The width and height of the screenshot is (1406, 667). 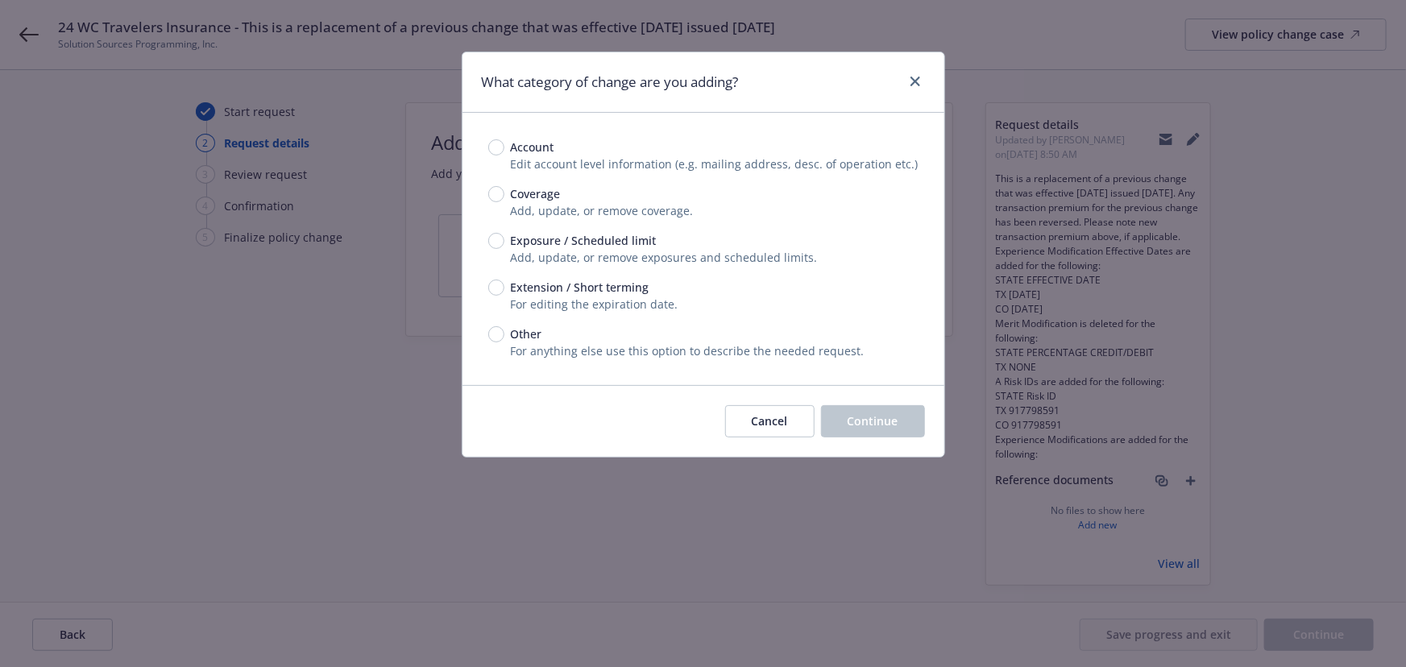 What do you see at coordinates (496, 334) in the screenshot?
I see `input: Other` at bounding box center [496, 334].